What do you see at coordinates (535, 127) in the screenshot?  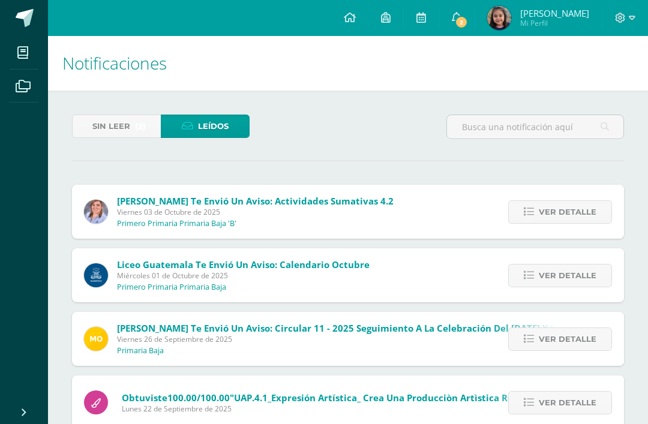 I see `input: Busca una notificación aquí` at bounding box center [535, 127].